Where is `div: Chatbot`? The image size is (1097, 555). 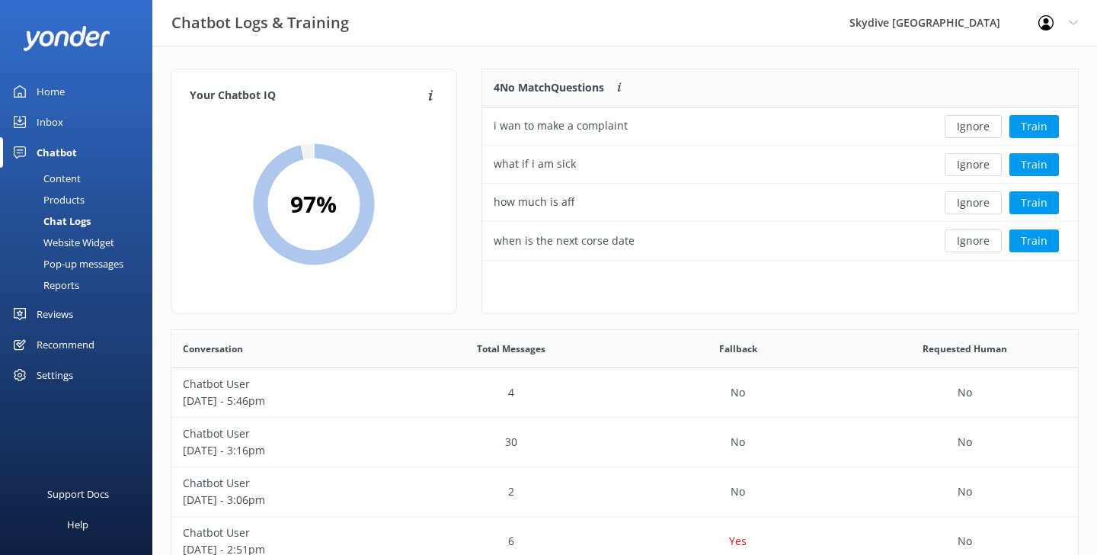
div: Chatbot is located at coordinates (56, 152).